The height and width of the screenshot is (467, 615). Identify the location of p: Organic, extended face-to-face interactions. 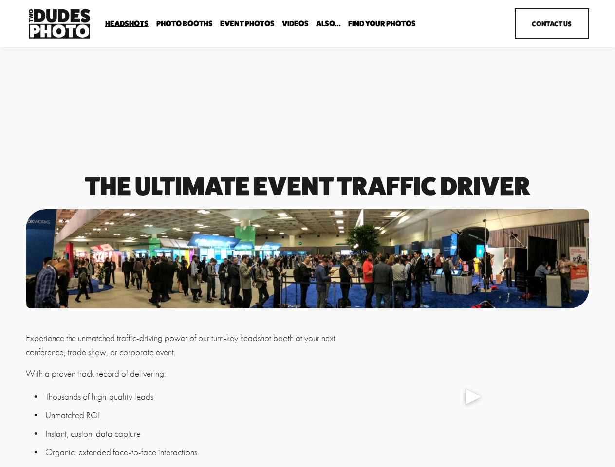
(199, 453).